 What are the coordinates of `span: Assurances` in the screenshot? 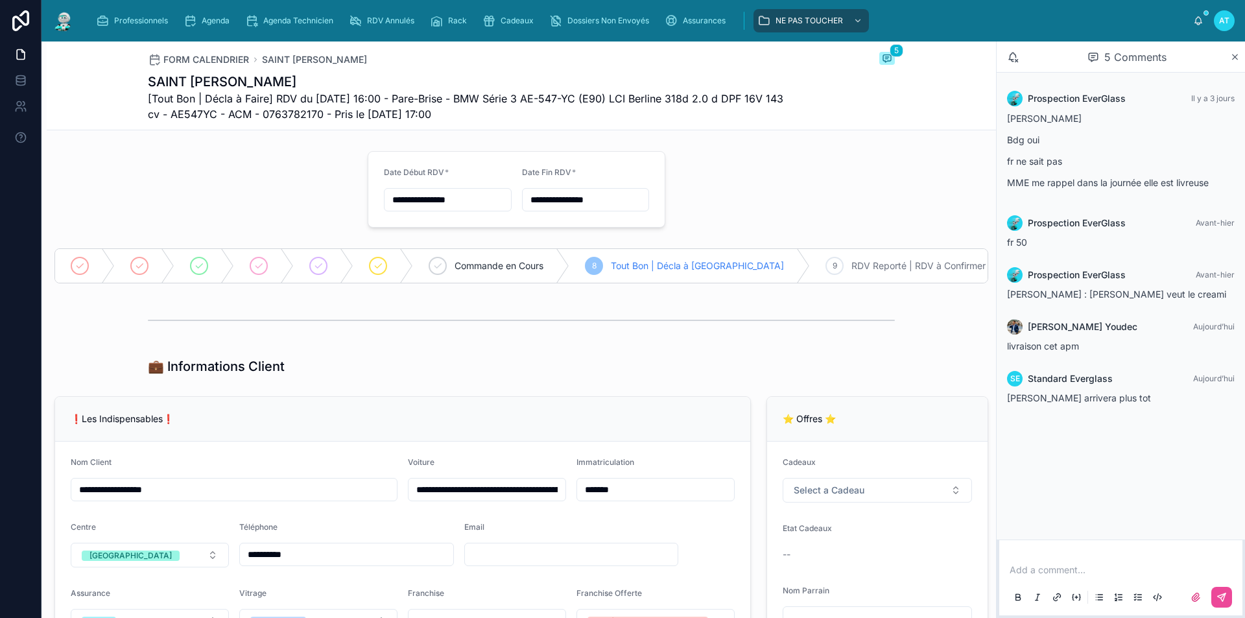 It's located at (704, 21).